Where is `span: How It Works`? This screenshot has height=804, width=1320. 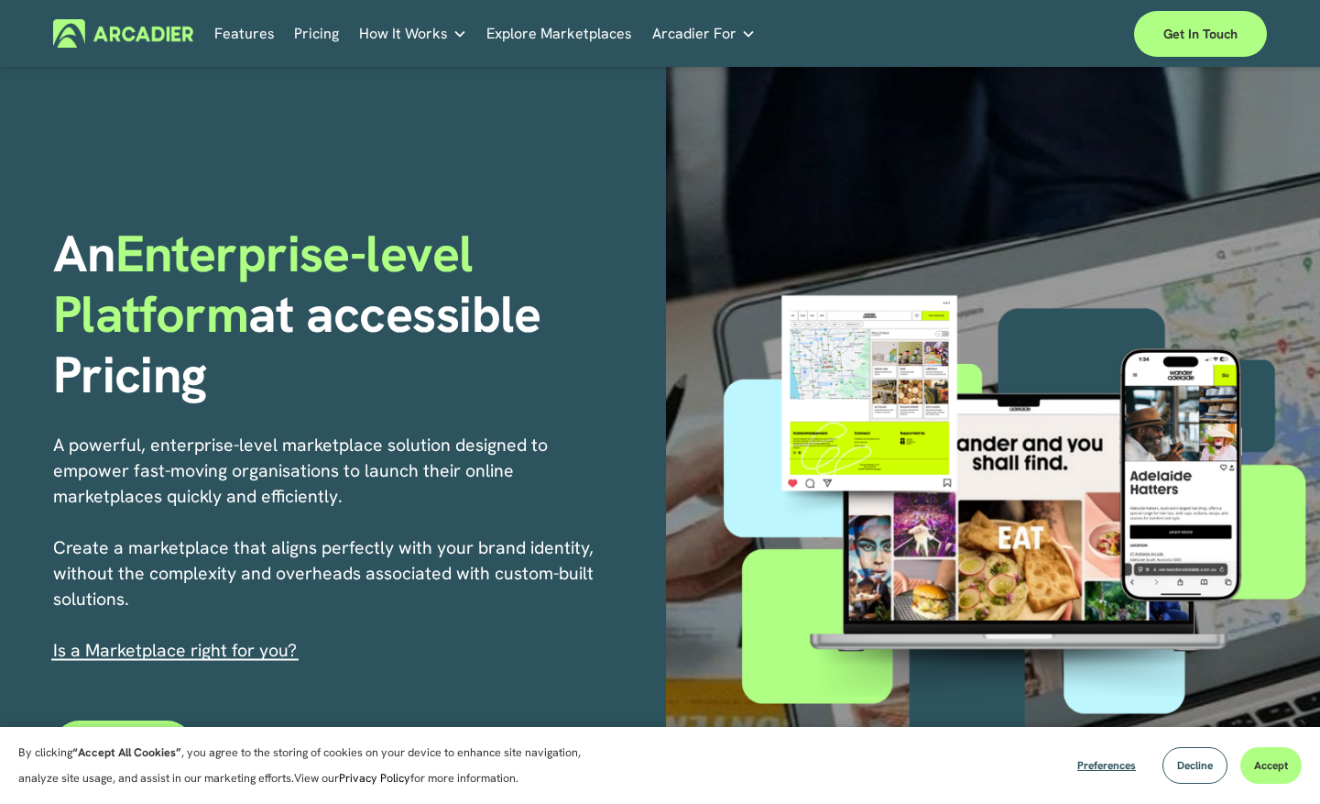 span: How It Works is located at coordinates (403, 34).